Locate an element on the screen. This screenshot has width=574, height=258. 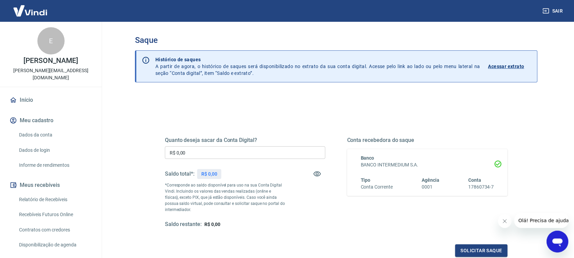
a: Início is located at coordinates (51, 100).